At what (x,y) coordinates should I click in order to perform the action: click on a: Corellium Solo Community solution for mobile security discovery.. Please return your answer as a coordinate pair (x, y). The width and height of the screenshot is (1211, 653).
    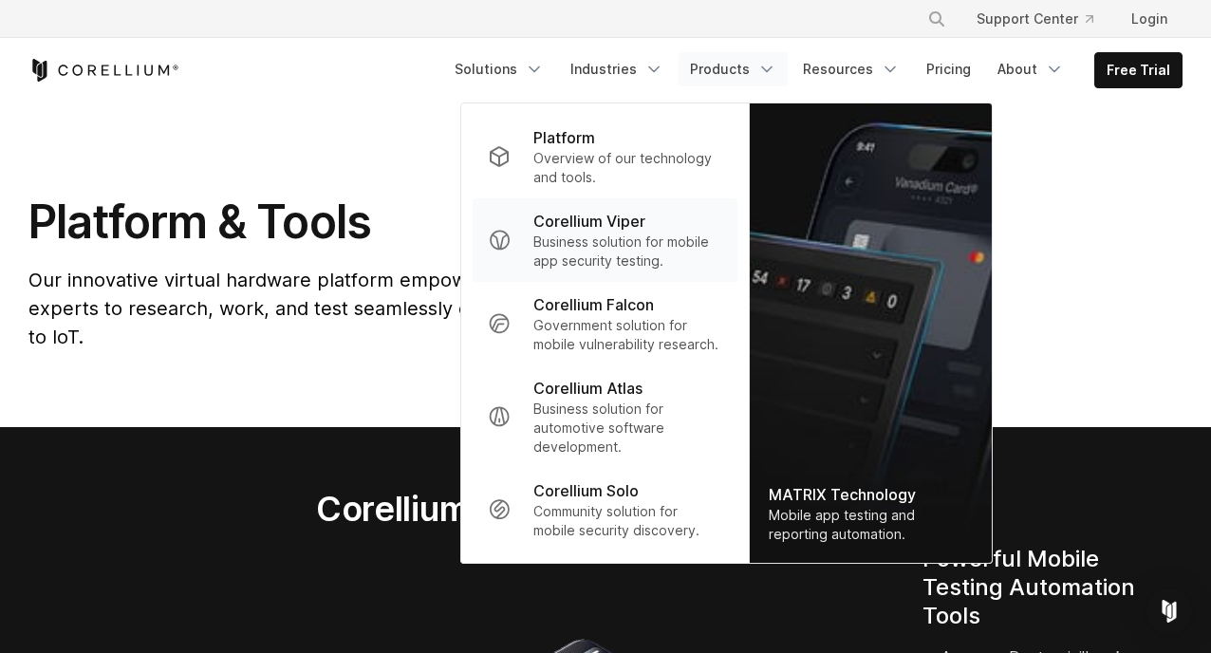
    Looking at the image, I should click on (605, 510).